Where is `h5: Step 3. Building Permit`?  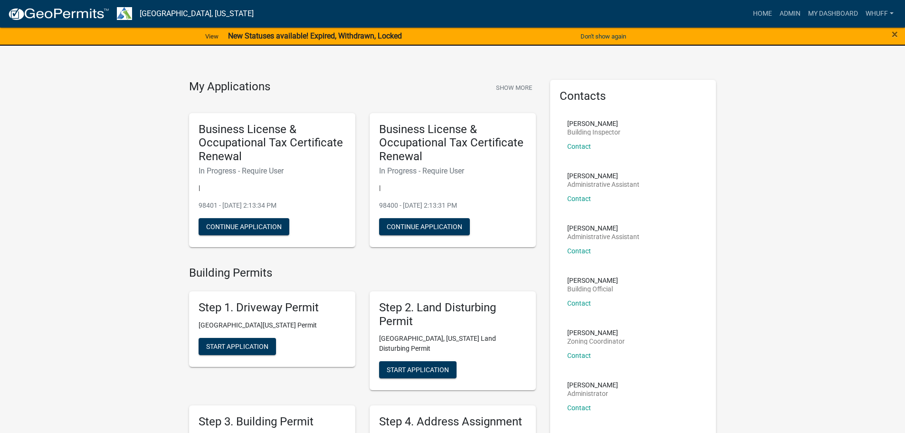 h5: Step 3. Building Permit is located at coordinates (272, 421).